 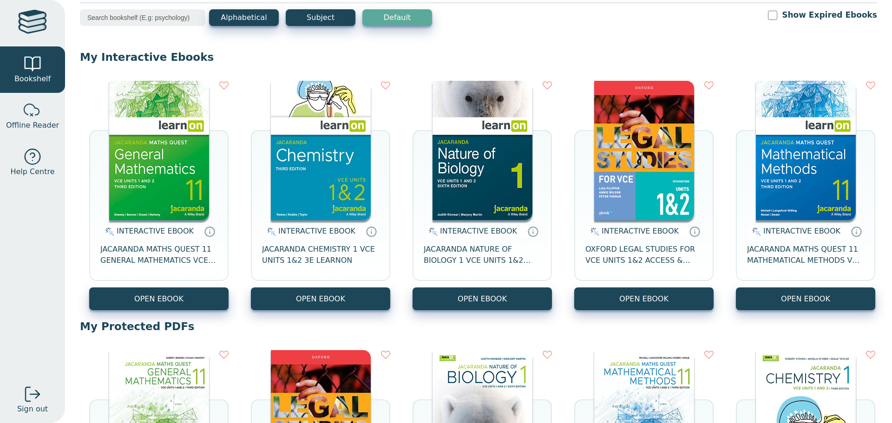 I want to click on span: OXFORD LEGAL STUDIES FOR VCE UNITS 1&2 ACCESS & JUSTICE STUDENT OBOOK + ASSESS 15E, so click(x=644, y=255).